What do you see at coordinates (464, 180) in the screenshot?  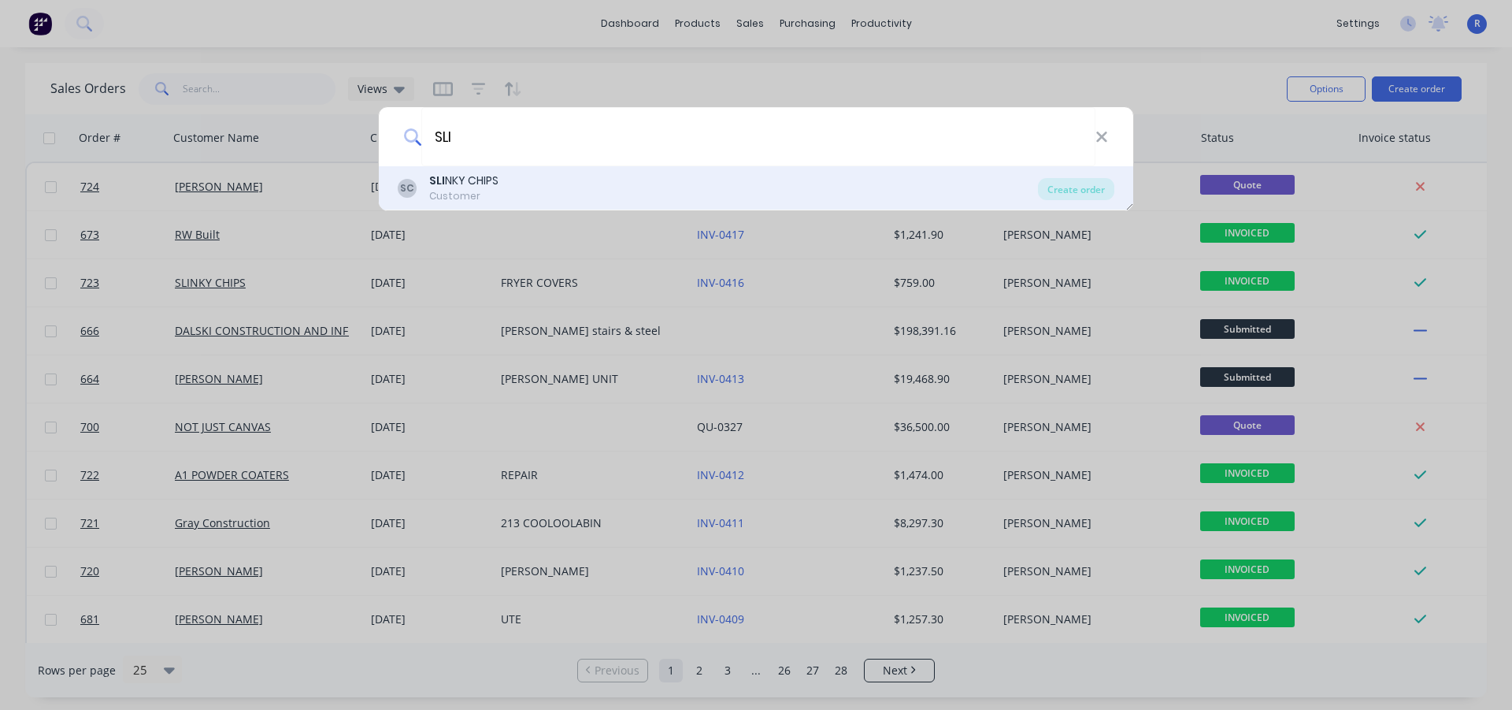 I see `div: NKY CHIPS` at bounding box center [464, 180].